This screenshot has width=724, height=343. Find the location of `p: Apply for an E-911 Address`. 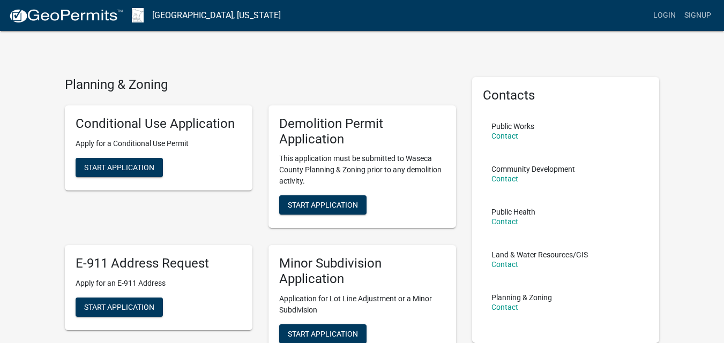

p: Apply for an E-911 Address is located at coordinates (159, 283).